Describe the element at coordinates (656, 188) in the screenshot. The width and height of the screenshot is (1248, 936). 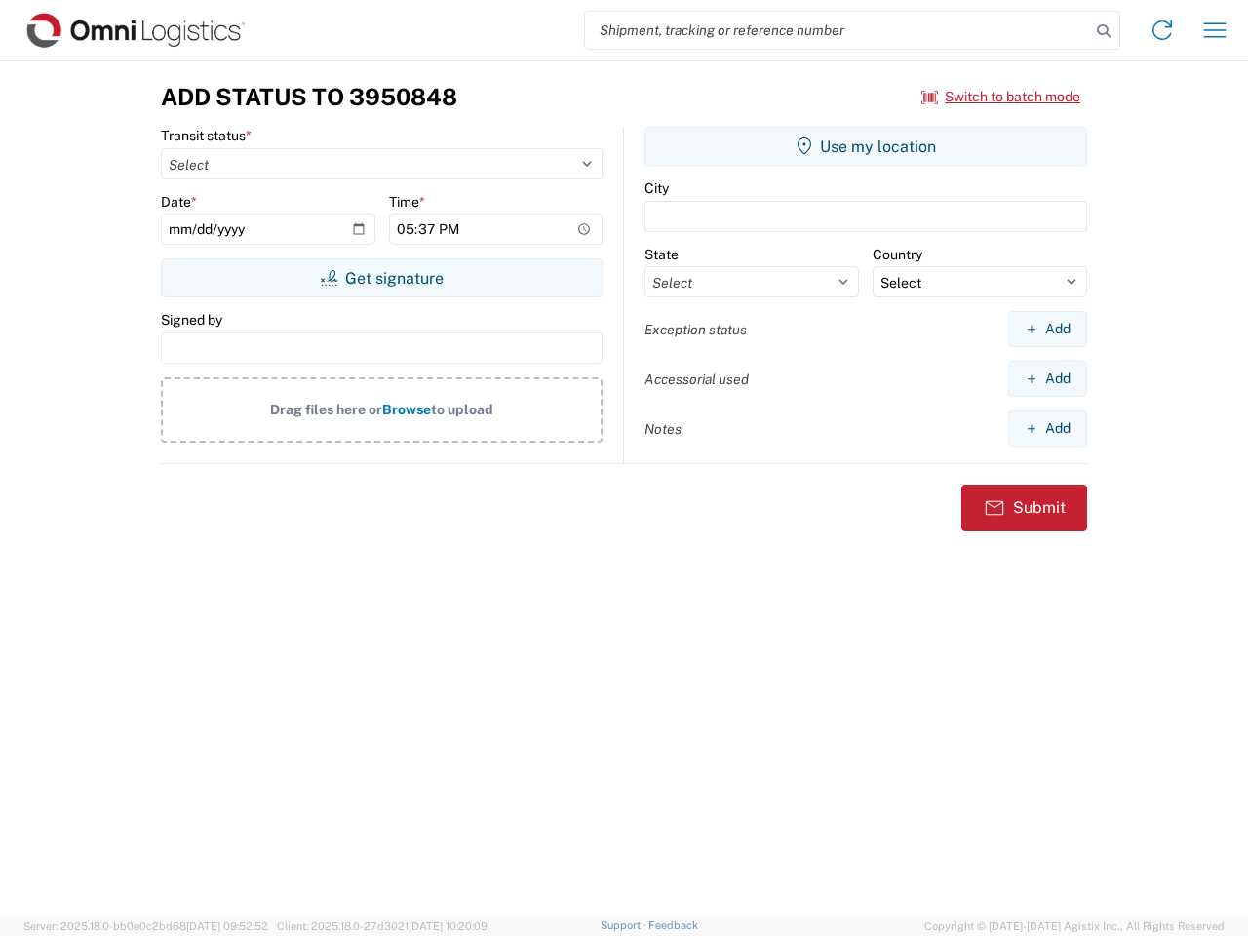
I see `label: City` at that location.